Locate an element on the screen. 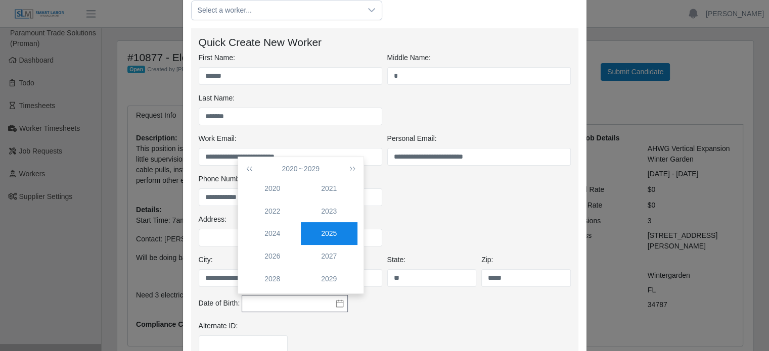  div: 2029 is located at coordinates (329, 279).